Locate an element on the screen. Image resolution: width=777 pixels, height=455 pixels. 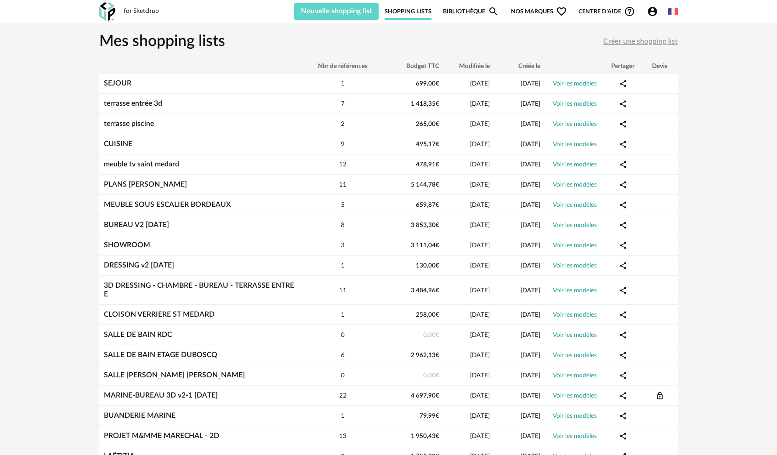
a: SHOWROOM is located at coordinates (127, 245).